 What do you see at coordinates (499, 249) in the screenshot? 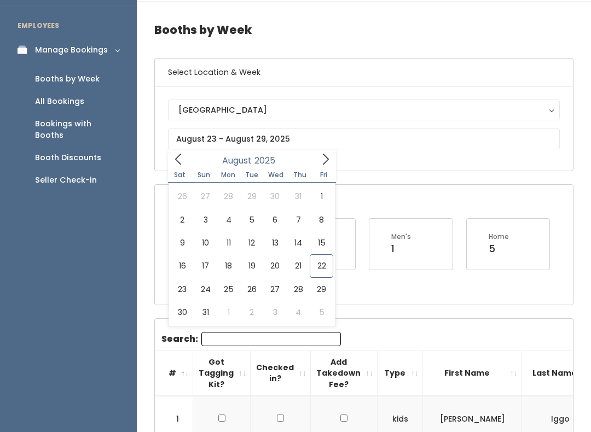
I see `div: 5` at bounding box center [499, 249].